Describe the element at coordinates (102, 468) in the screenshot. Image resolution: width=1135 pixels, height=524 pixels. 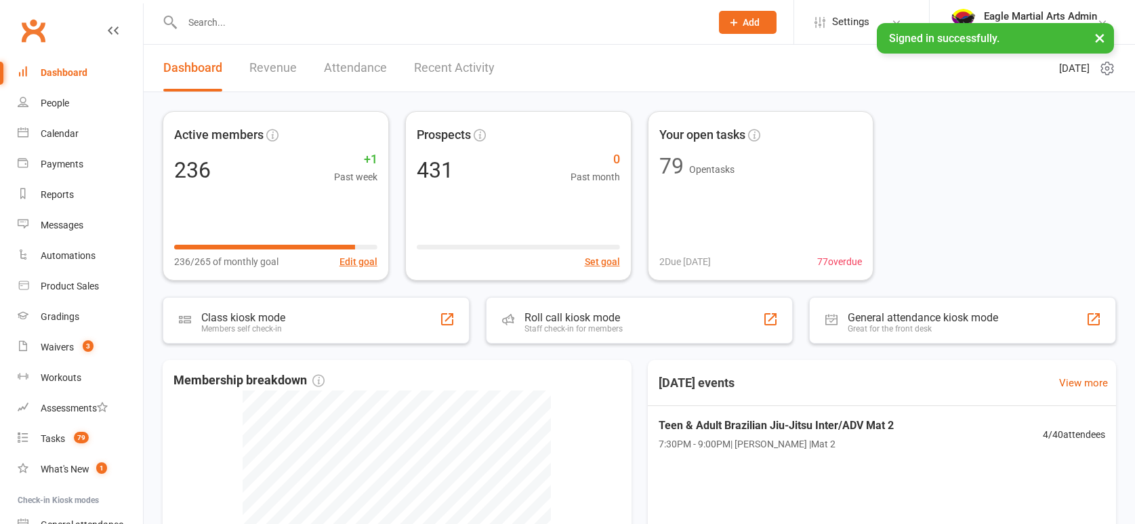
I see `span: 1` at that location.